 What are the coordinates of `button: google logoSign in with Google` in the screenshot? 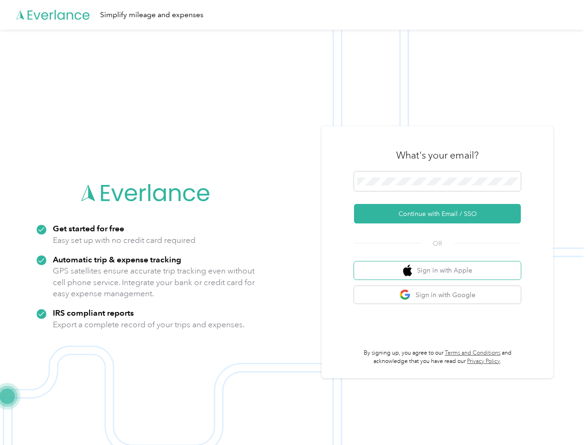 It's located at (438, 295).